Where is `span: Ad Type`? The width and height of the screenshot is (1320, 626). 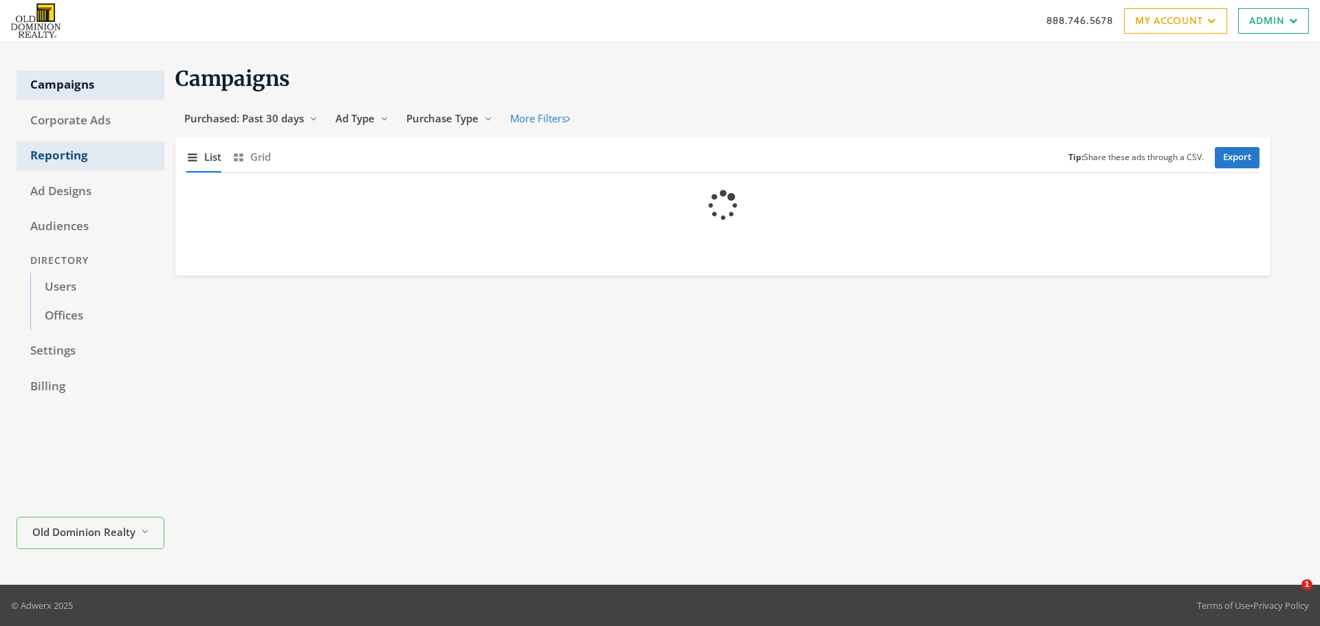
span: Ad Type is located at coordinates (355, 118).